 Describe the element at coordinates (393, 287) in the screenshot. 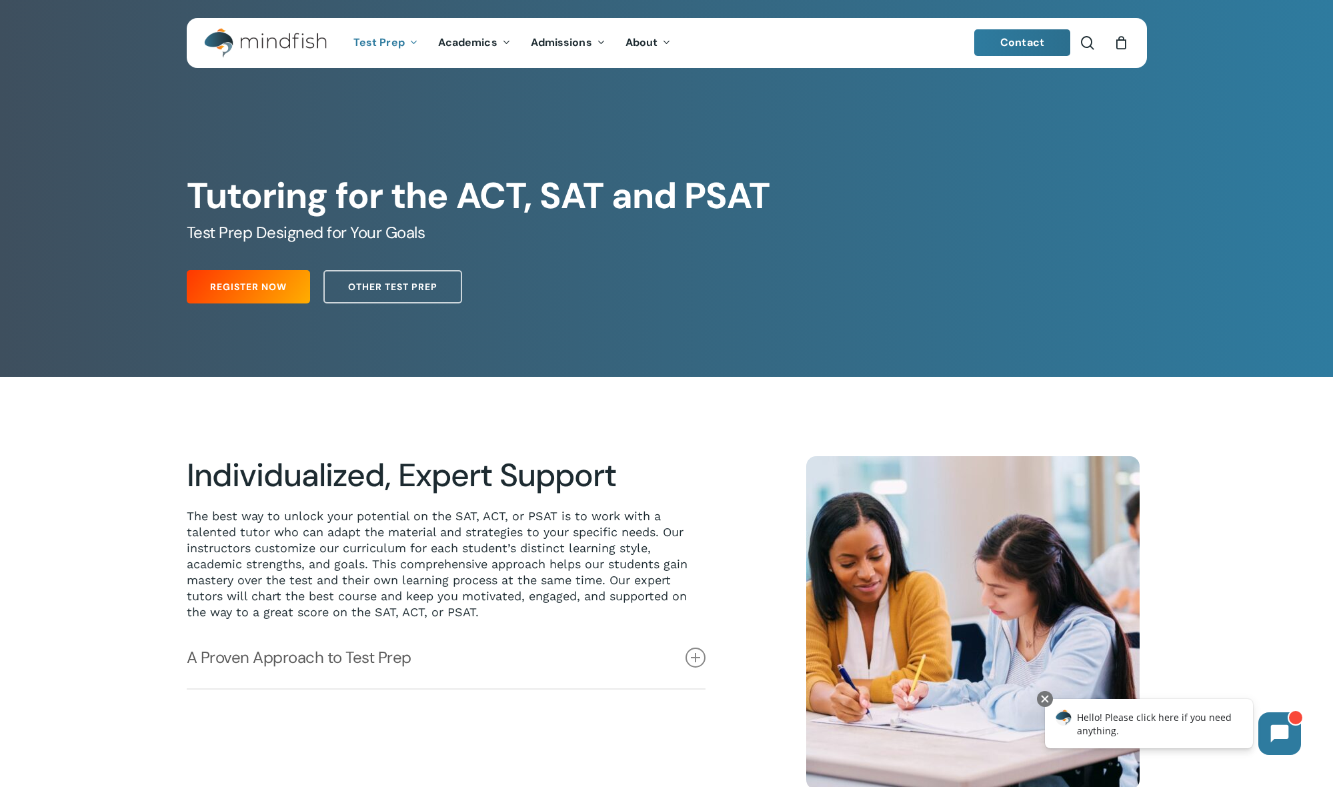

I see `span: Other Test Prep` at that location.